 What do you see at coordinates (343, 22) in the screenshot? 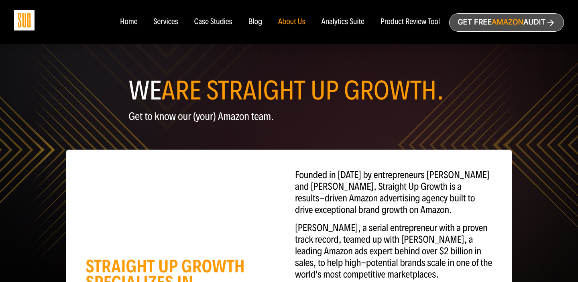
I see `div: Analytics Suite` at bounding box center [343, 22].